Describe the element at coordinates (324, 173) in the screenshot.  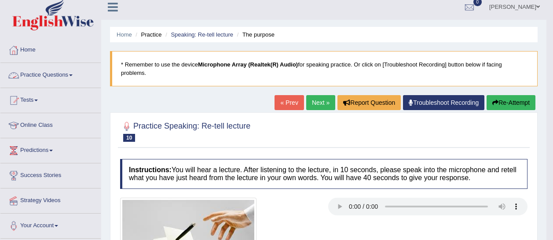
I see `h4: You will hear a lecture. After listening to the lecture, in 10 seconds, please speak into the mic...` at that location.